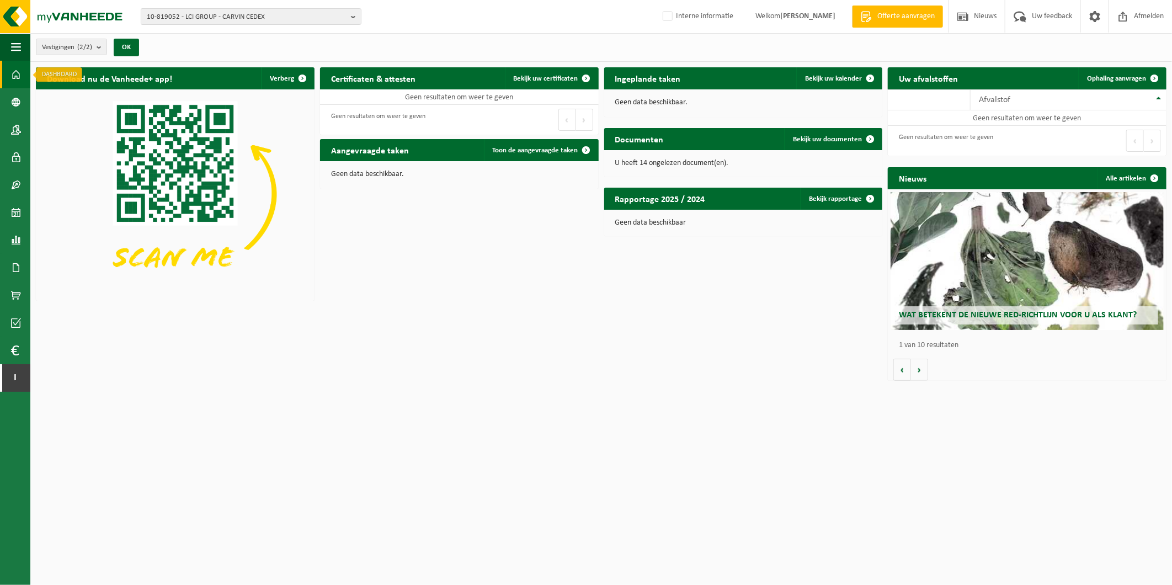  I want to click on a: Wat betekent de nieuwe RED-richtlijn voor u als klant?, so click(1027, 261).